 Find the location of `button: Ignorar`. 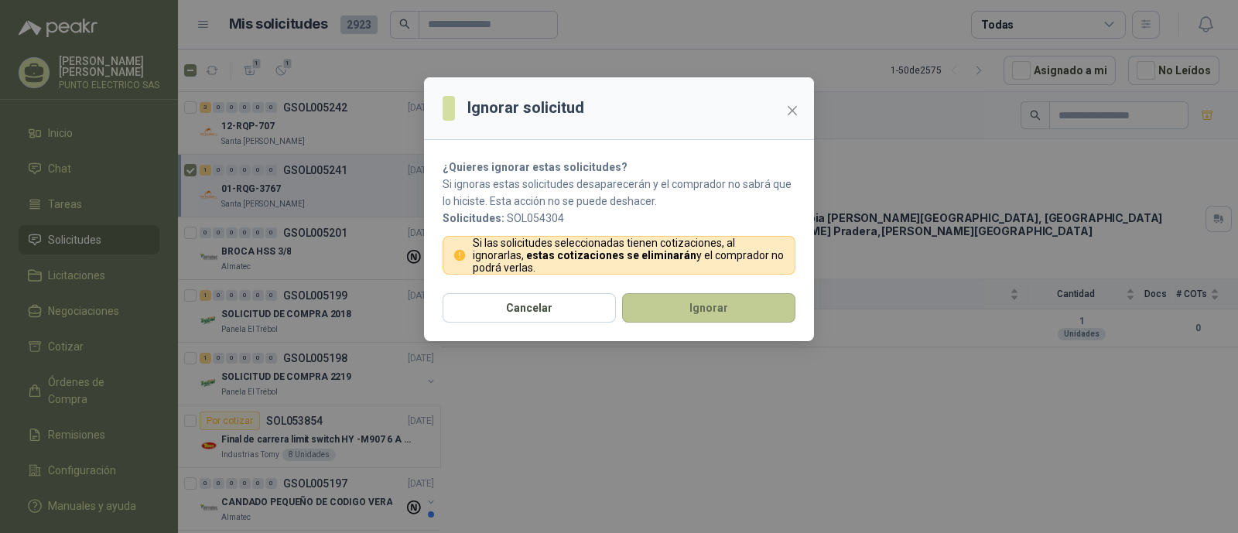

button: Ignorar is located at coordinates (709, 308).